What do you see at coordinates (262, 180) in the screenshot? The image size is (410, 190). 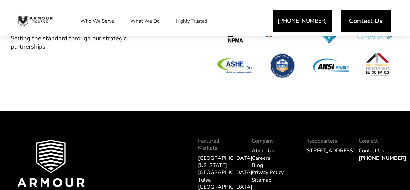 I see `a: Sitemap` at bounding box center [262, 180].